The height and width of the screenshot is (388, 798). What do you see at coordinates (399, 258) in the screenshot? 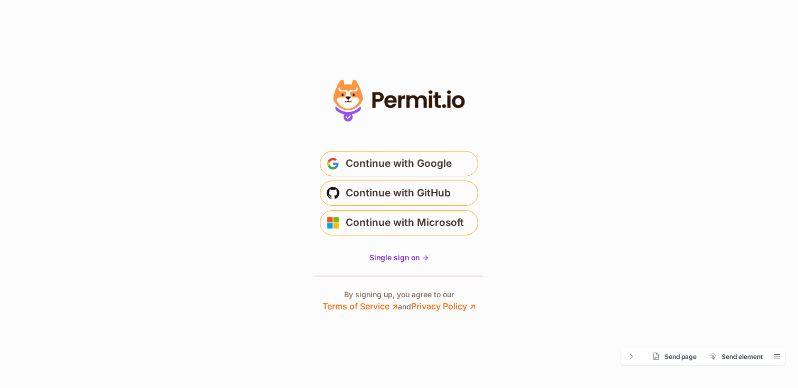
I see `a: Single sign on ->` at bounding box center [399, 258].